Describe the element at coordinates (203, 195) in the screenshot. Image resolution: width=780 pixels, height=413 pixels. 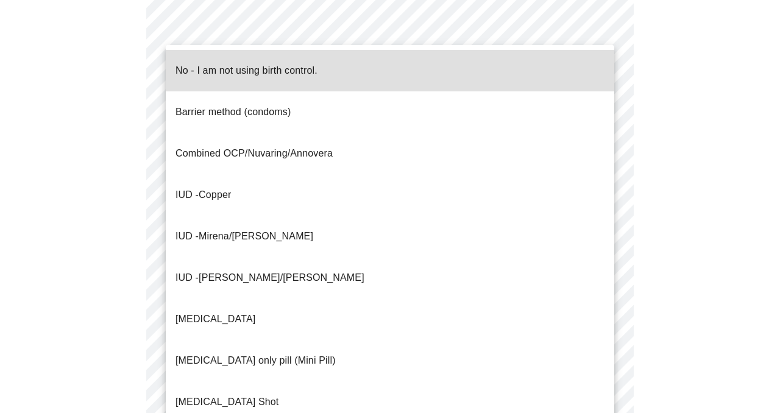
I see `p: Copper` at that location.